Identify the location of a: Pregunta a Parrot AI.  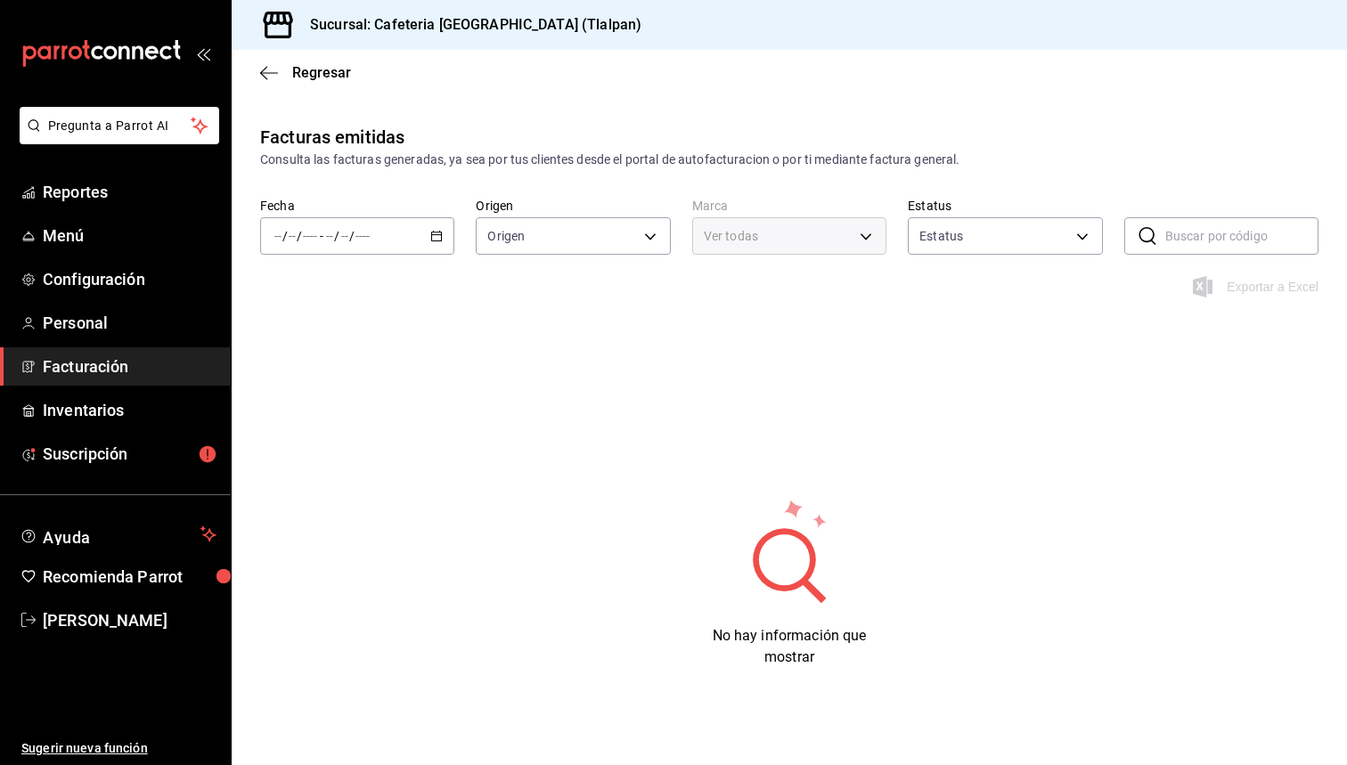
(116, 138).